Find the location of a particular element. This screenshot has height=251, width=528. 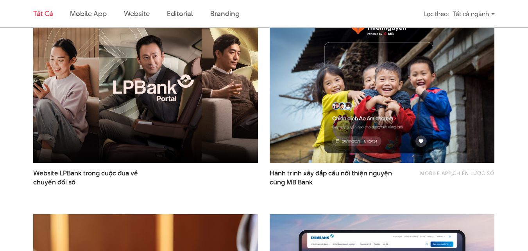

span: cùng MB Bank is located at coordinates (291, 182).